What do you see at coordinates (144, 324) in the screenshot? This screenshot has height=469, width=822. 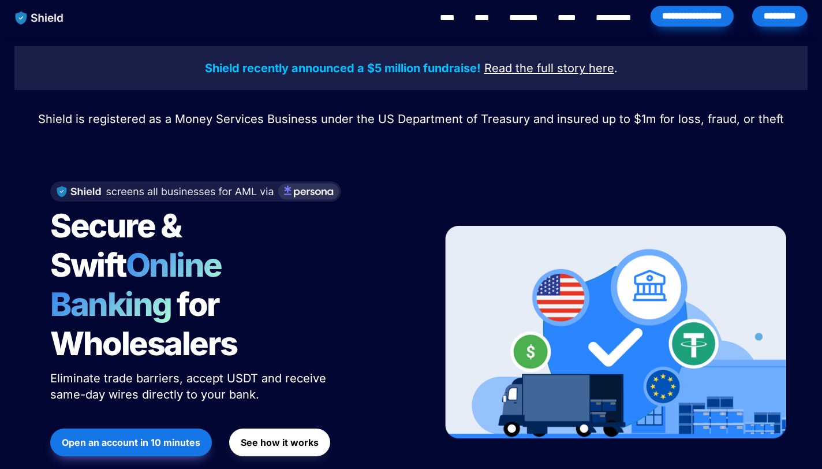 I see `span: for Wholesalers` at bounding box center [144, 324].